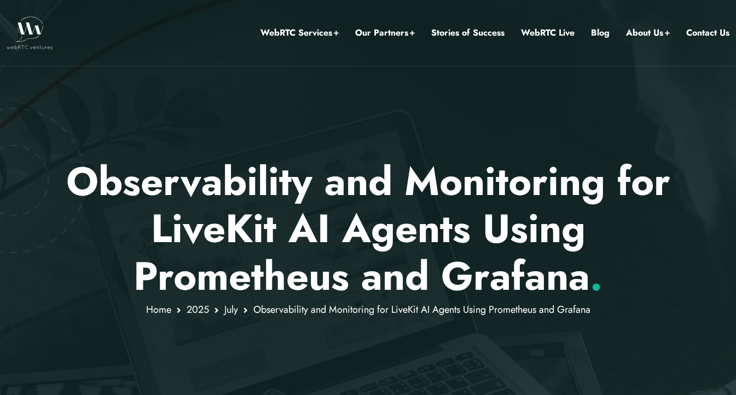 The image size is (736, 395). What do you see at coordinates (548, 33) in the screenshot?
I see `a: WebRTC Live` at bounding box center [548, 33].